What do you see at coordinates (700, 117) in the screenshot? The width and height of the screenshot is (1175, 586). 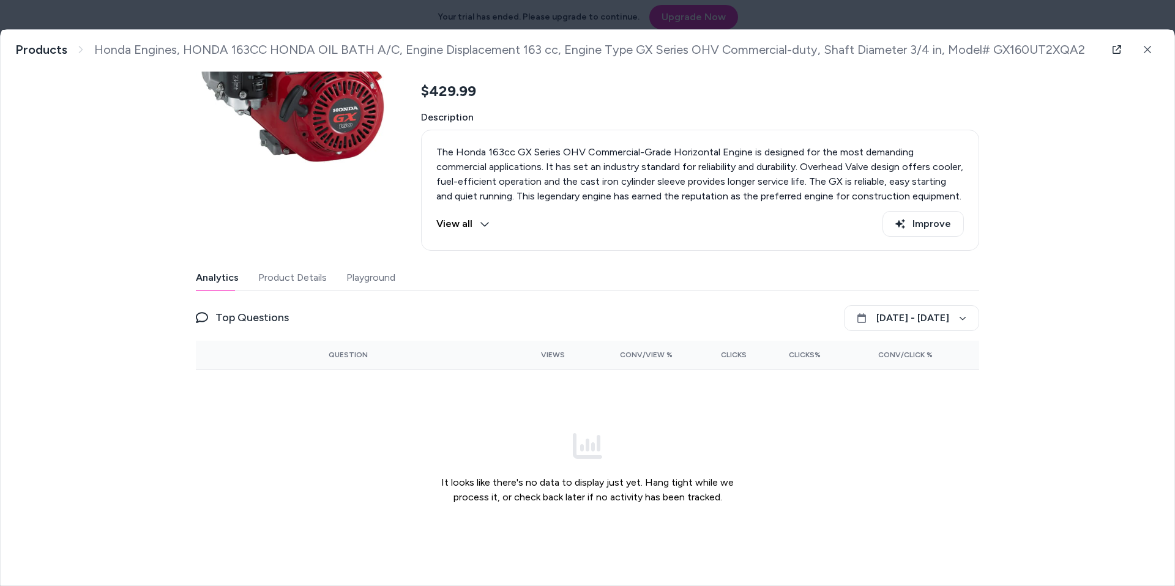 I see `span: Description` at bounding box center [700, 117].